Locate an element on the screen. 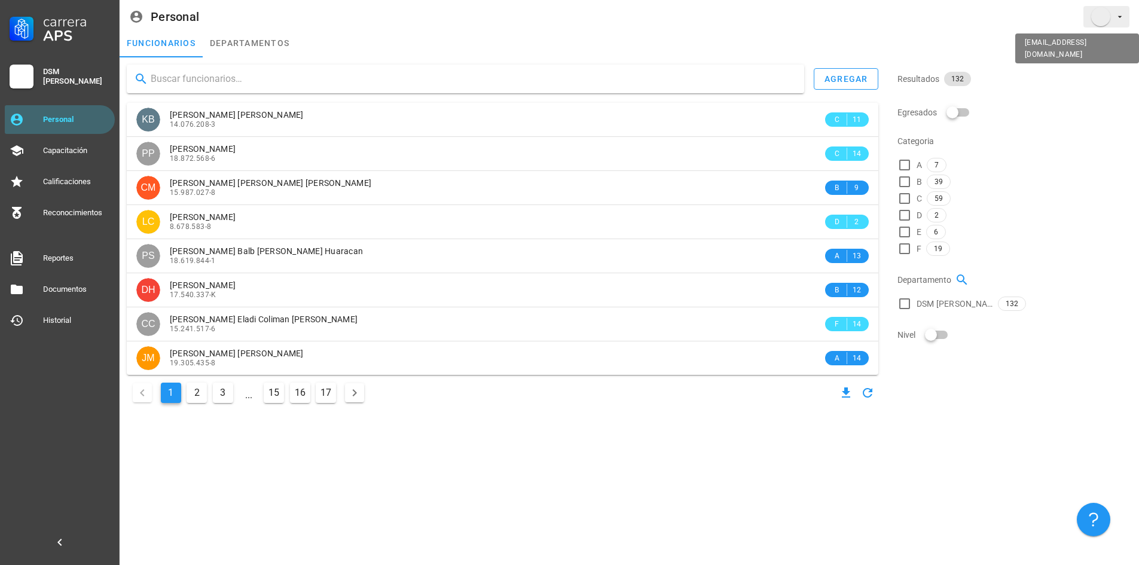 The width and height of the screenshot is (1139, 565). div: Historial is located at coordinates (77, 320).